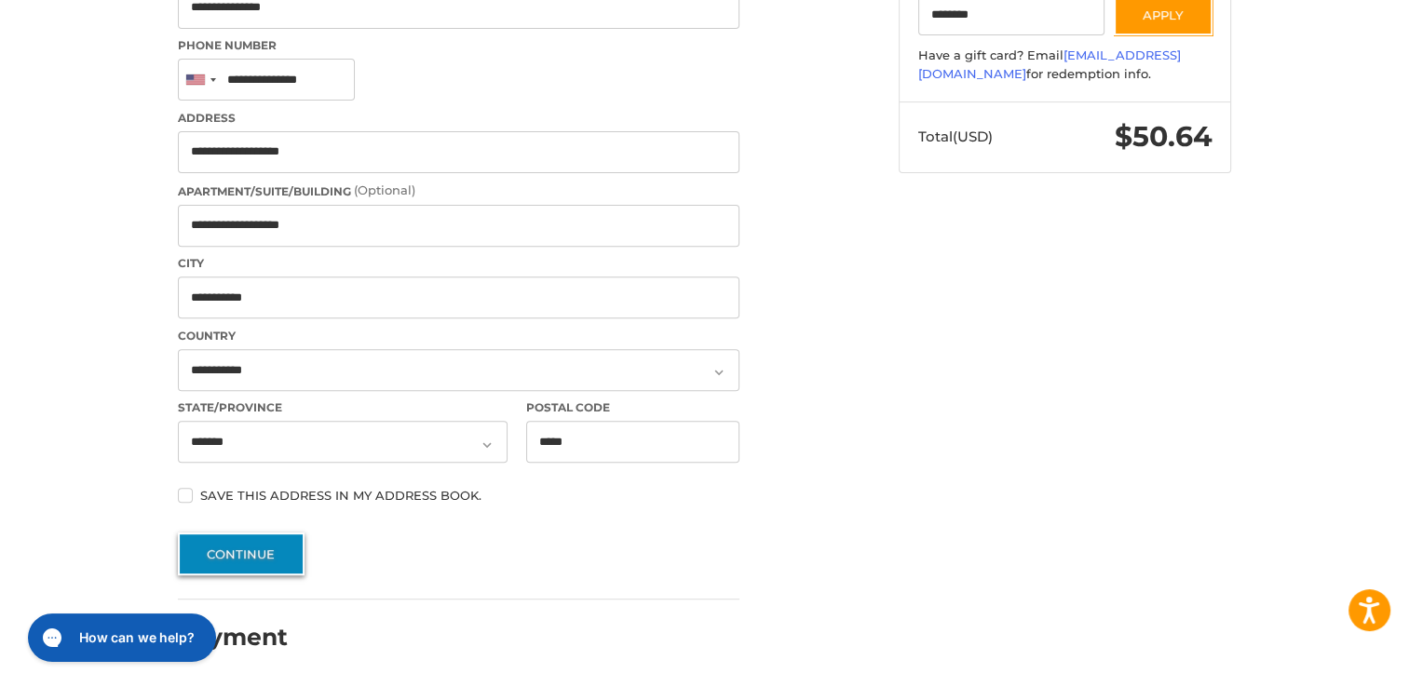 The image size is (1409, 687). I want to click on div: United States: +1, so click(200, 79).